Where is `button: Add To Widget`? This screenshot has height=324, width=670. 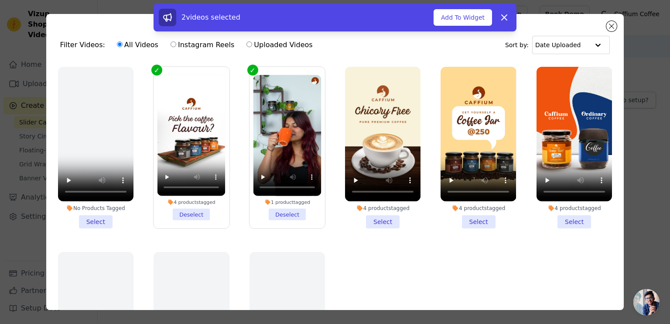 button: Add To Widget is located at coordinates (463, 17).